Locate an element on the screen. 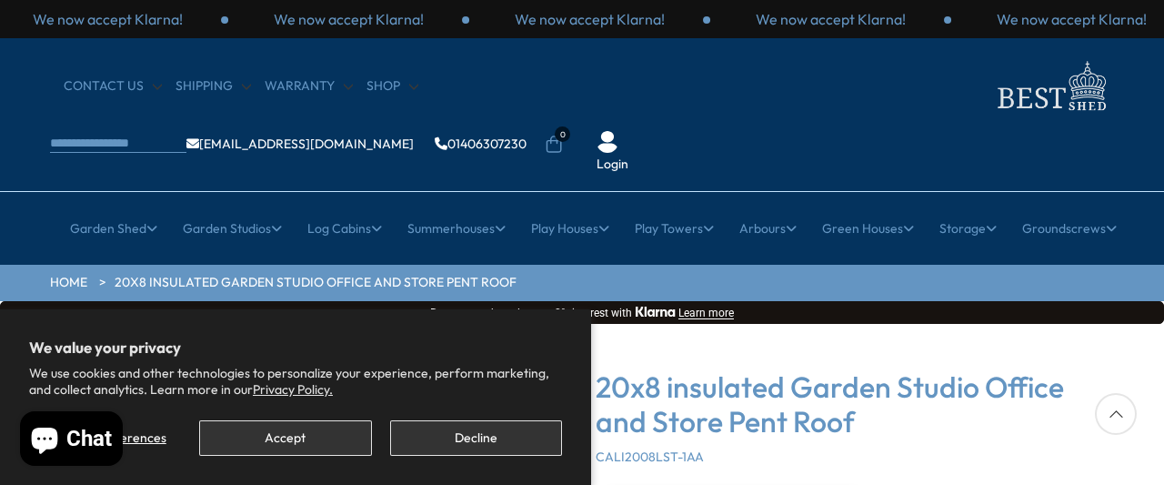 The image size is (1164, 485). a: CONTACT US is located at coordinates (113, 86).